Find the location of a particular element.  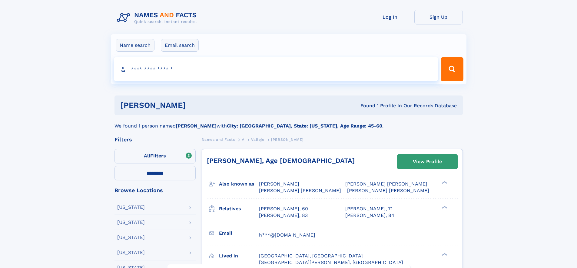

label: Name search is located at coordinates (135, 45).